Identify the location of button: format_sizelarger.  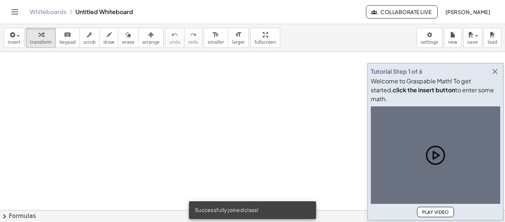
(238, 38).